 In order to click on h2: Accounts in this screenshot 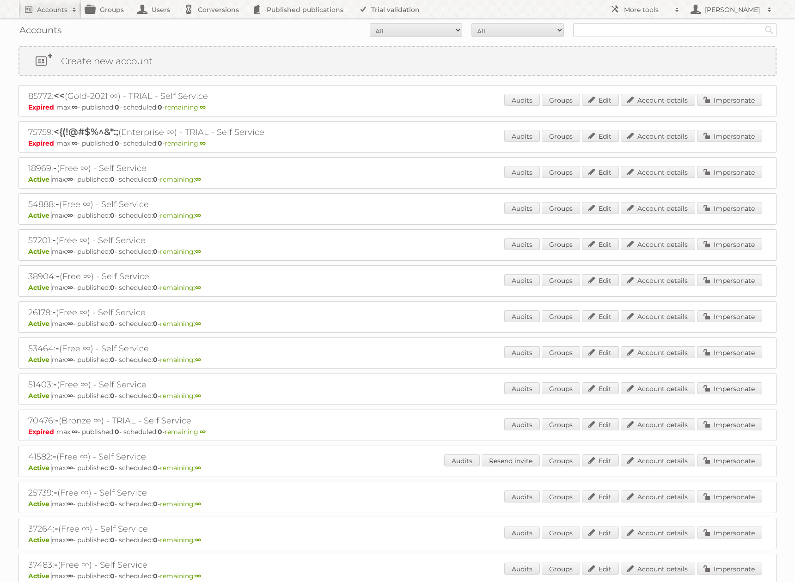, I will do `click(52, 10)`.